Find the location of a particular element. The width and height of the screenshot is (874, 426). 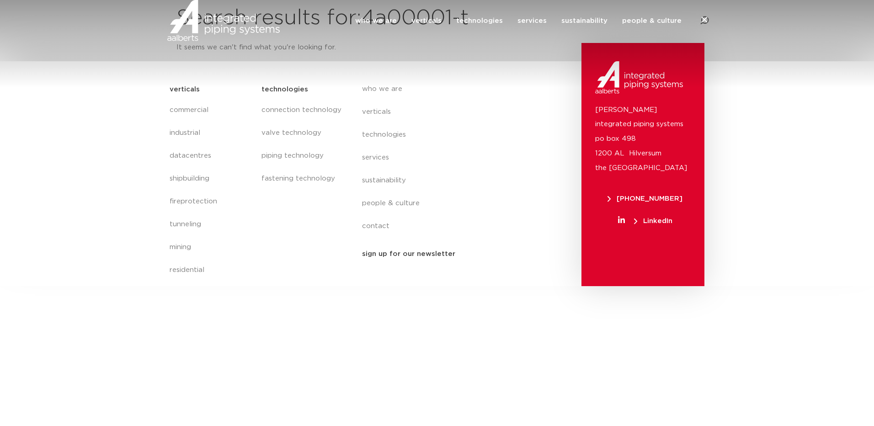

a: connection technology is located at coordinates (302, 110).